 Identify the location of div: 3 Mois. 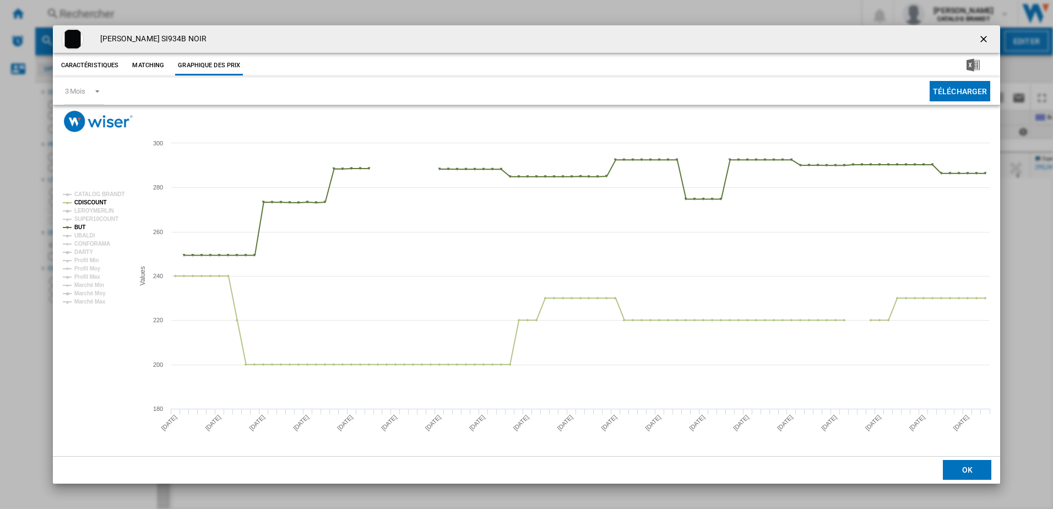
(75, 91).